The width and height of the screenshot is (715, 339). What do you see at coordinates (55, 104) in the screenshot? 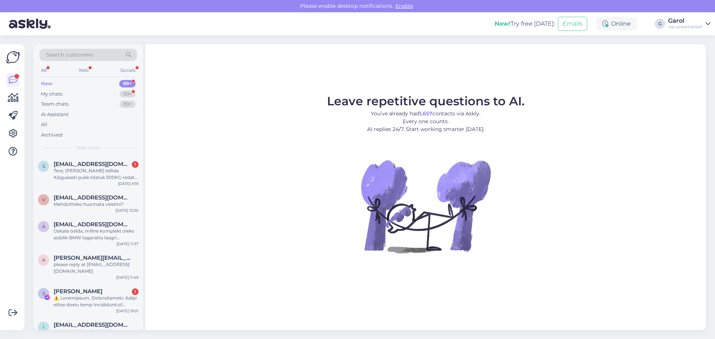
I see `div: Team chats` at bounding box center [55, 104].